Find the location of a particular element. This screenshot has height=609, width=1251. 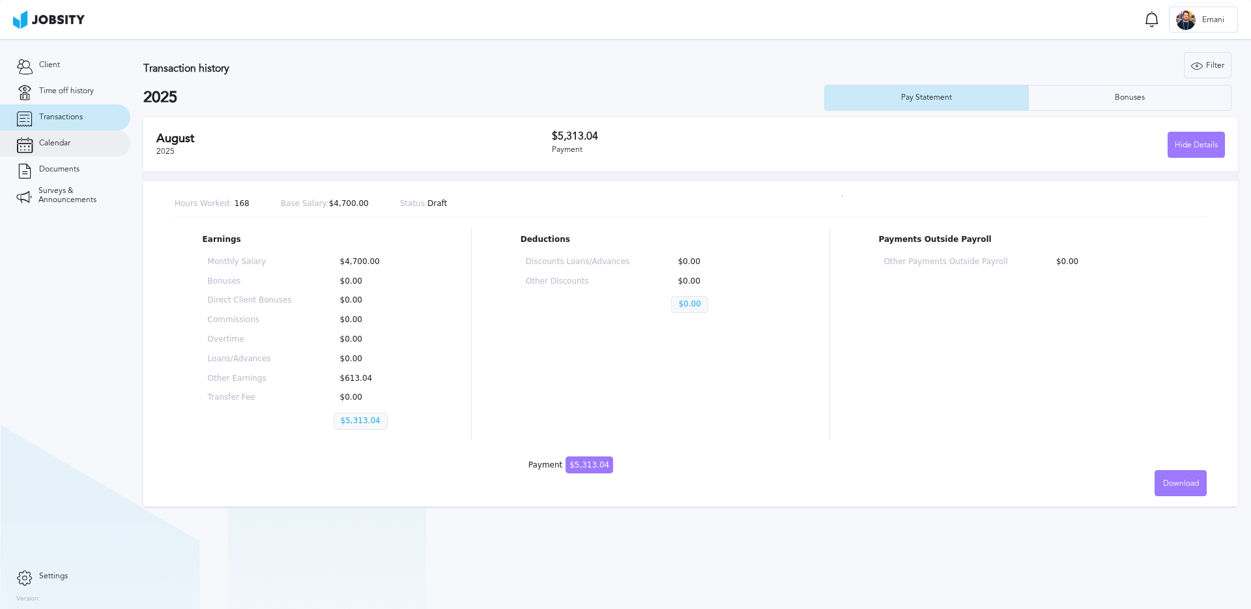

span: Surveys & Announcements is located at coordinates (76, 196).